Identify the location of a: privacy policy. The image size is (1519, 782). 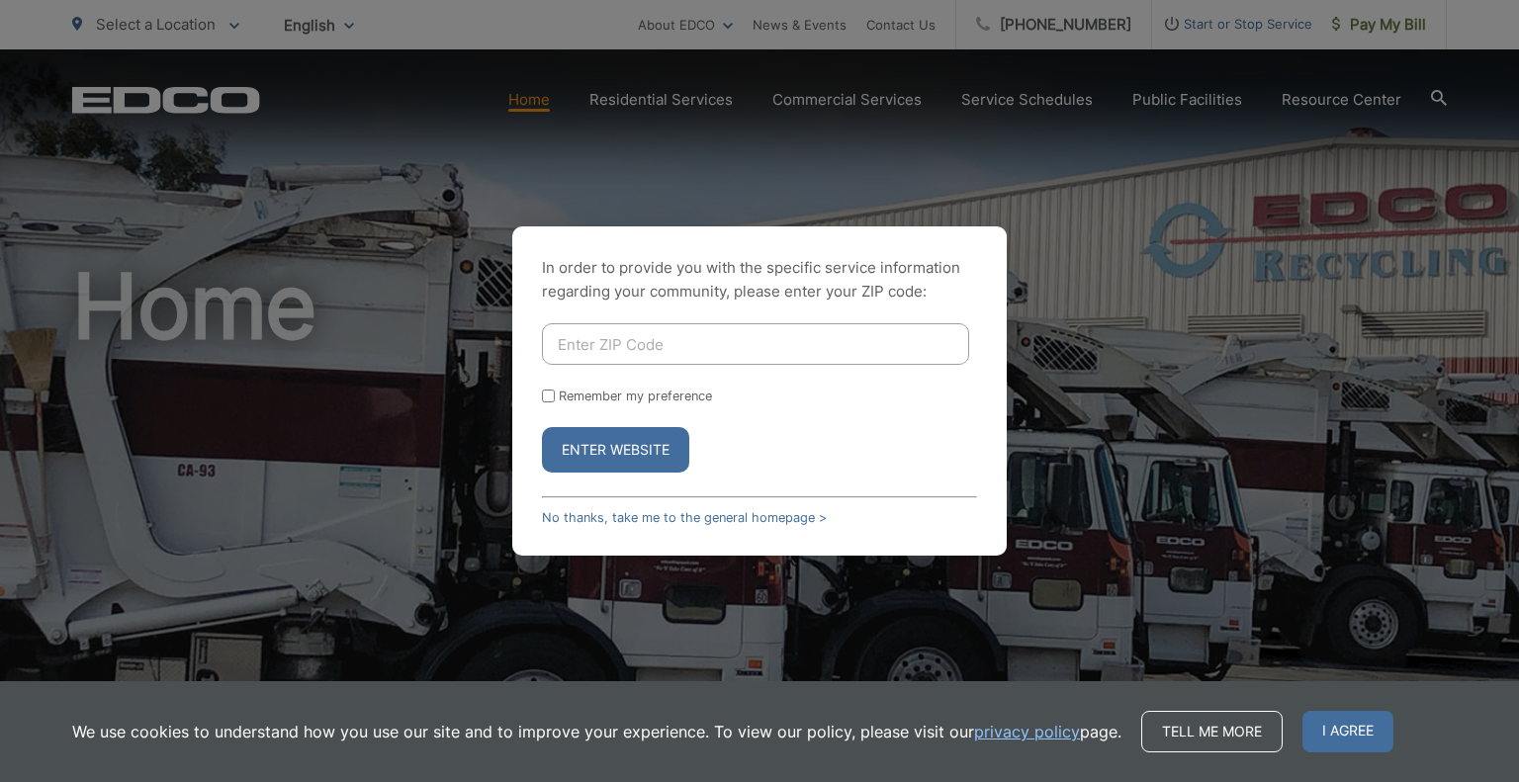
(1026, 732).